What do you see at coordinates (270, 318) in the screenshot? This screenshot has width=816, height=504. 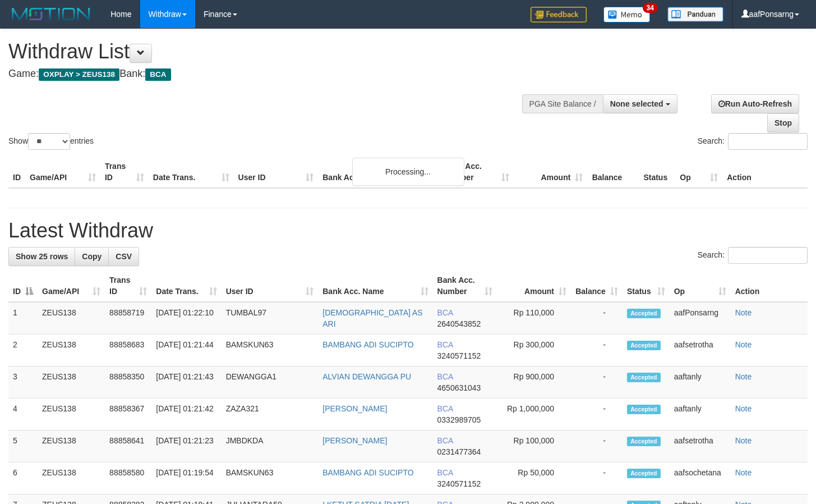 I see `td: TUMBAL97` at bounding box center [270, 318].